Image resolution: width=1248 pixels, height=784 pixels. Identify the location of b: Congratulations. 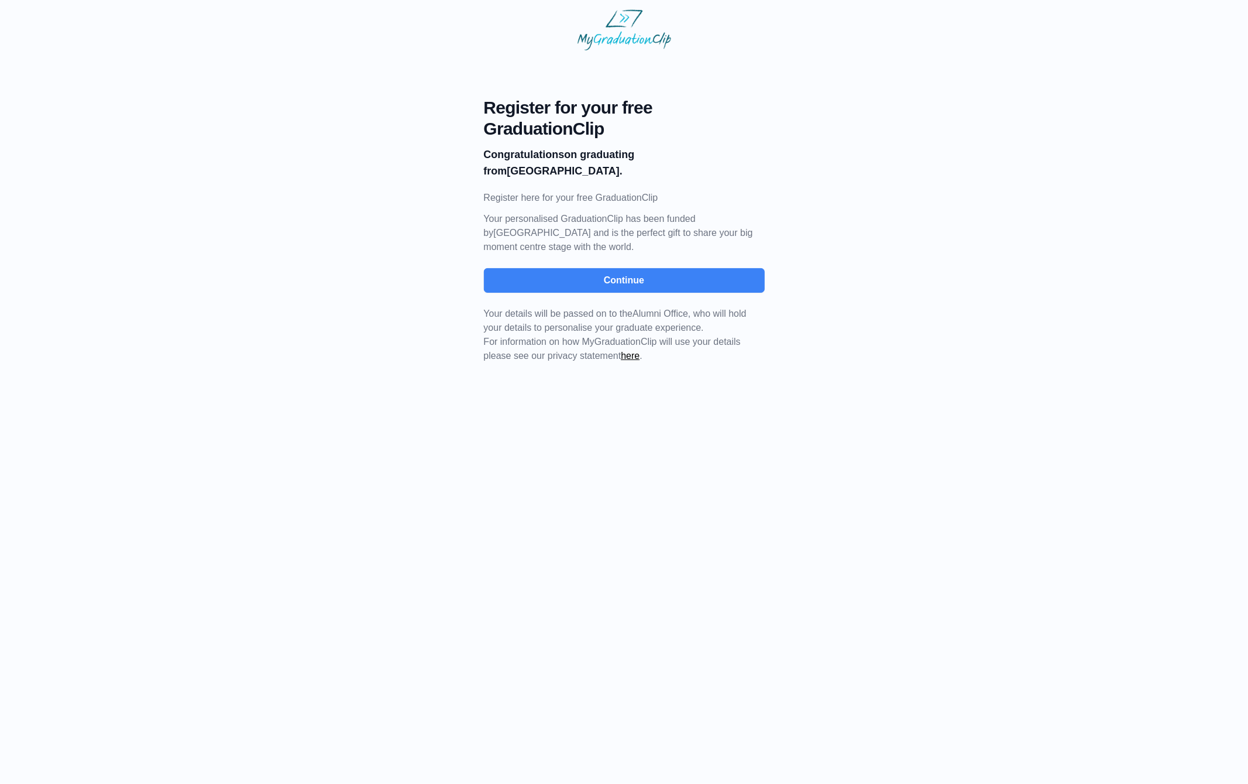
(524, 155).